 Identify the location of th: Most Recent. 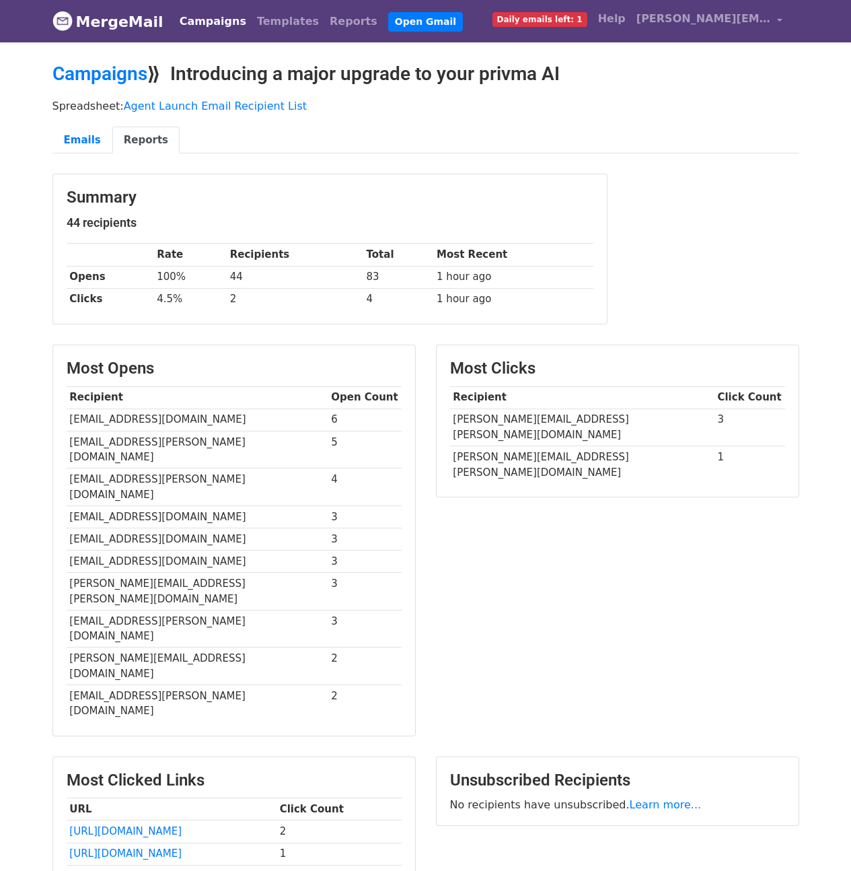
(513, 254).